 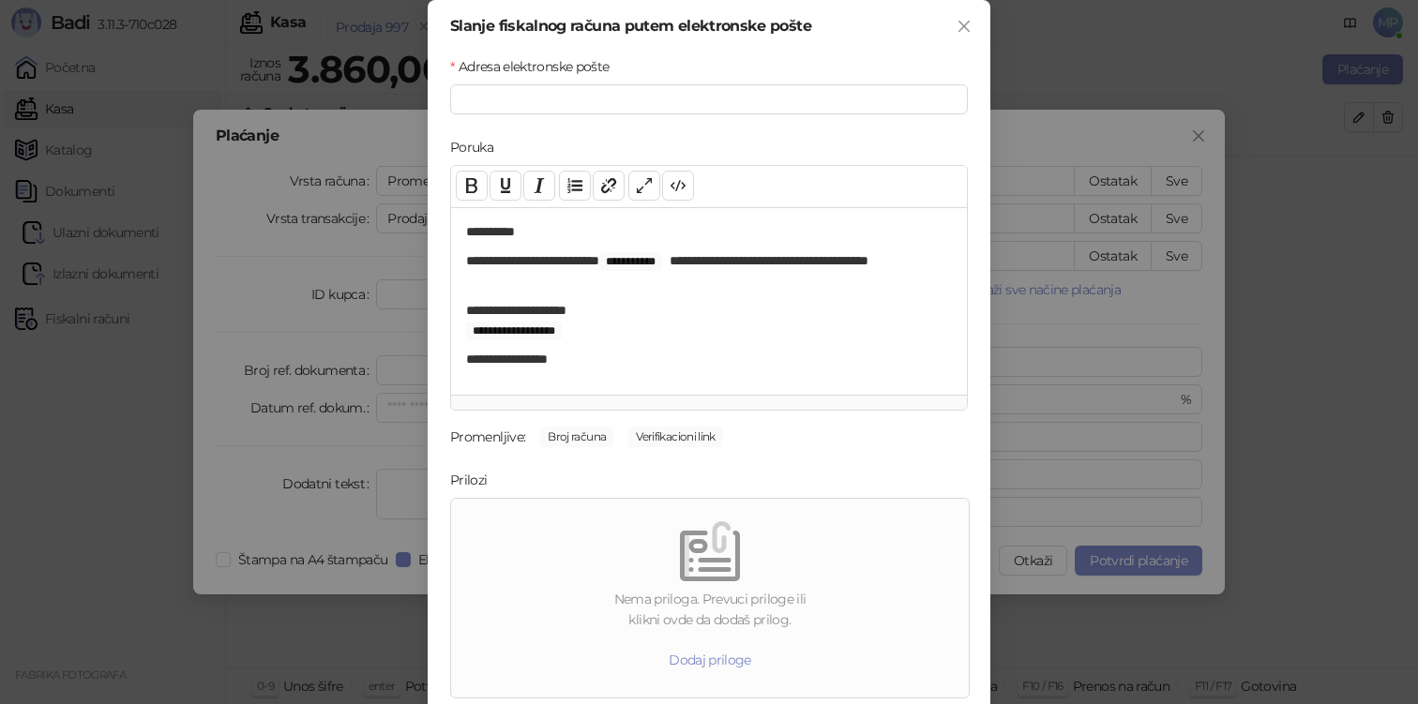 I want to click on label: Poruka, so click(x=477, y=147).